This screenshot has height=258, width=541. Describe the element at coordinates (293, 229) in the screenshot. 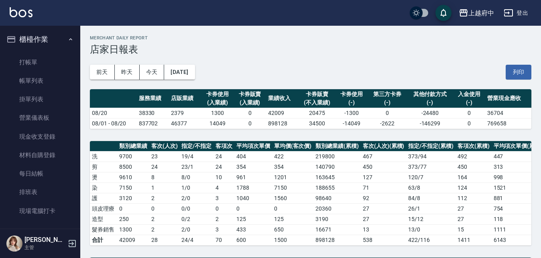

I see `td: 650` at that location.